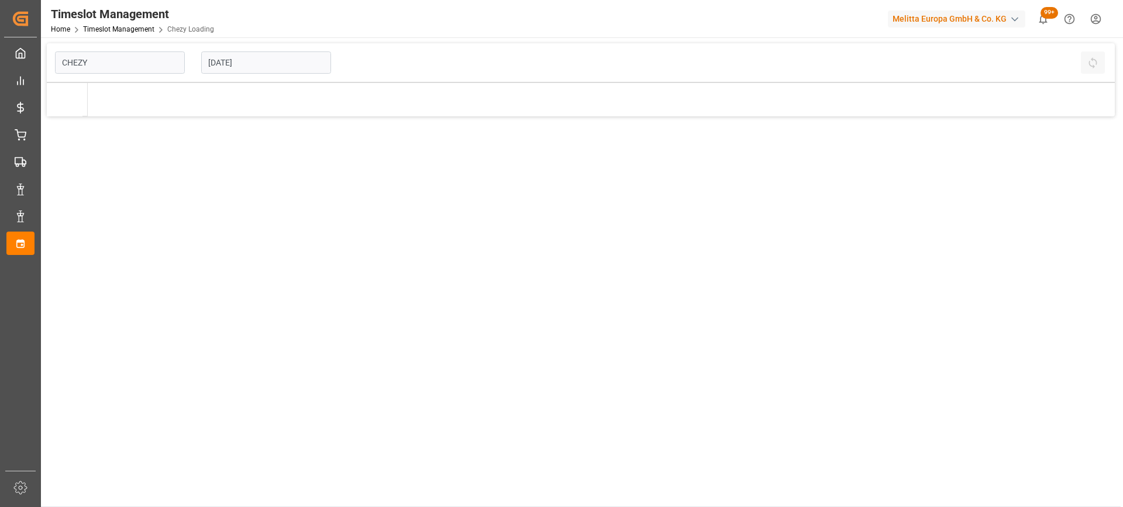 This screenshot has width=1123, height=507. I want to click on input: DD-MM-YYYY, so click(266, 63).